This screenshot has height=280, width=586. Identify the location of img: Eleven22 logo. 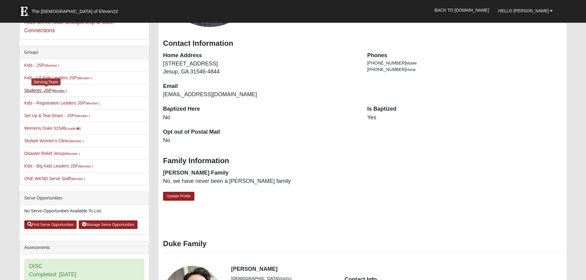
(24, 11).